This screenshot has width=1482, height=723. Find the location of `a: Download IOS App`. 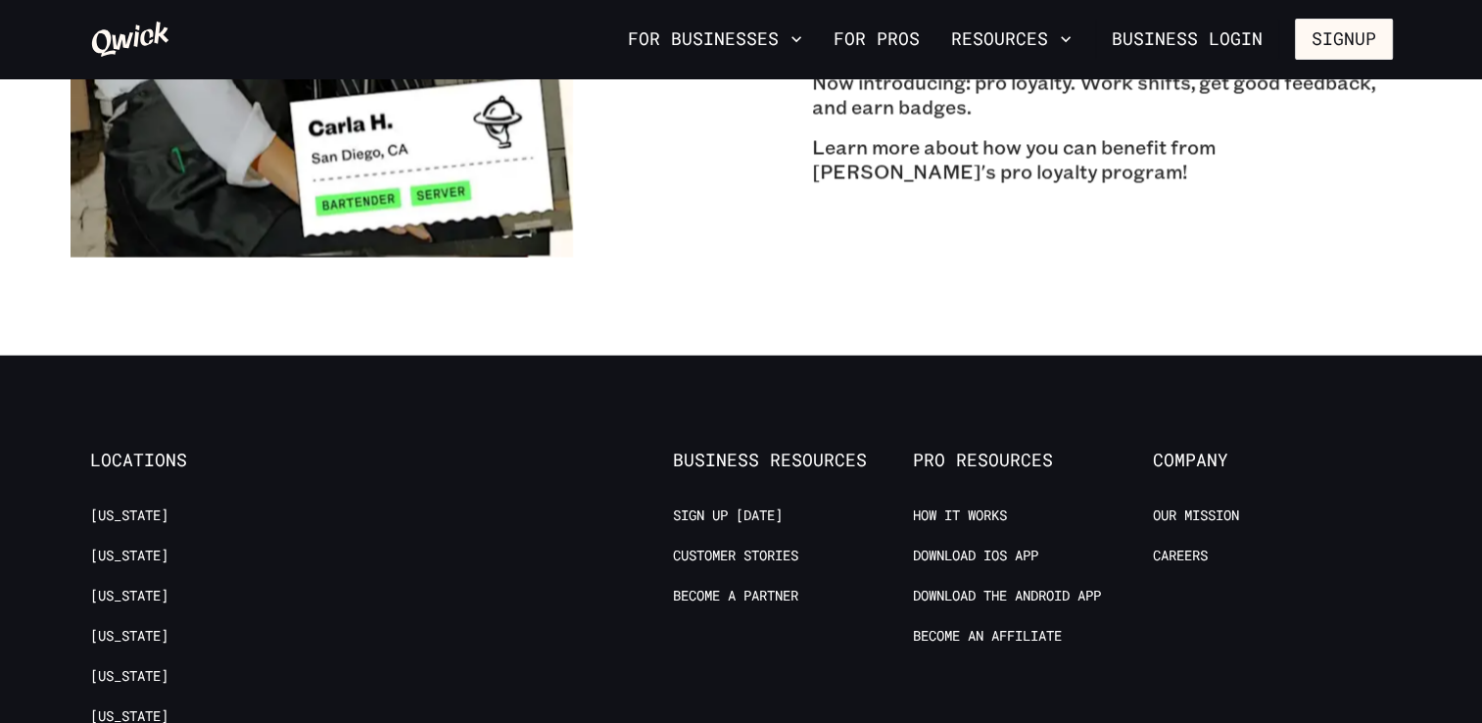

a: Download IOS App is located at coordinates (975, 554).